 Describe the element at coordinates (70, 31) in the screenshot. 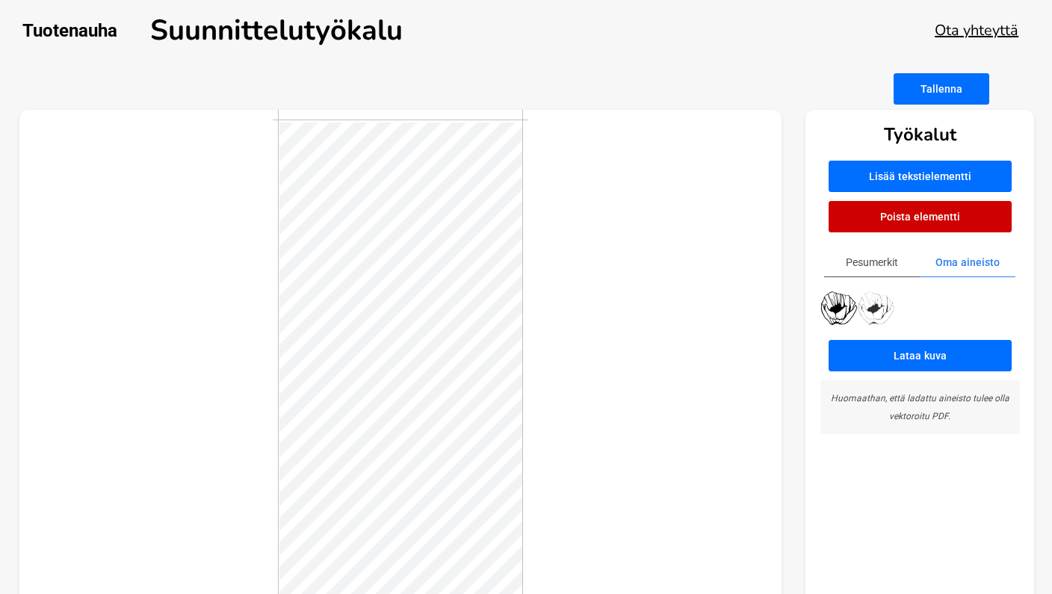

I see `h2: Tuotenauha` at that location.